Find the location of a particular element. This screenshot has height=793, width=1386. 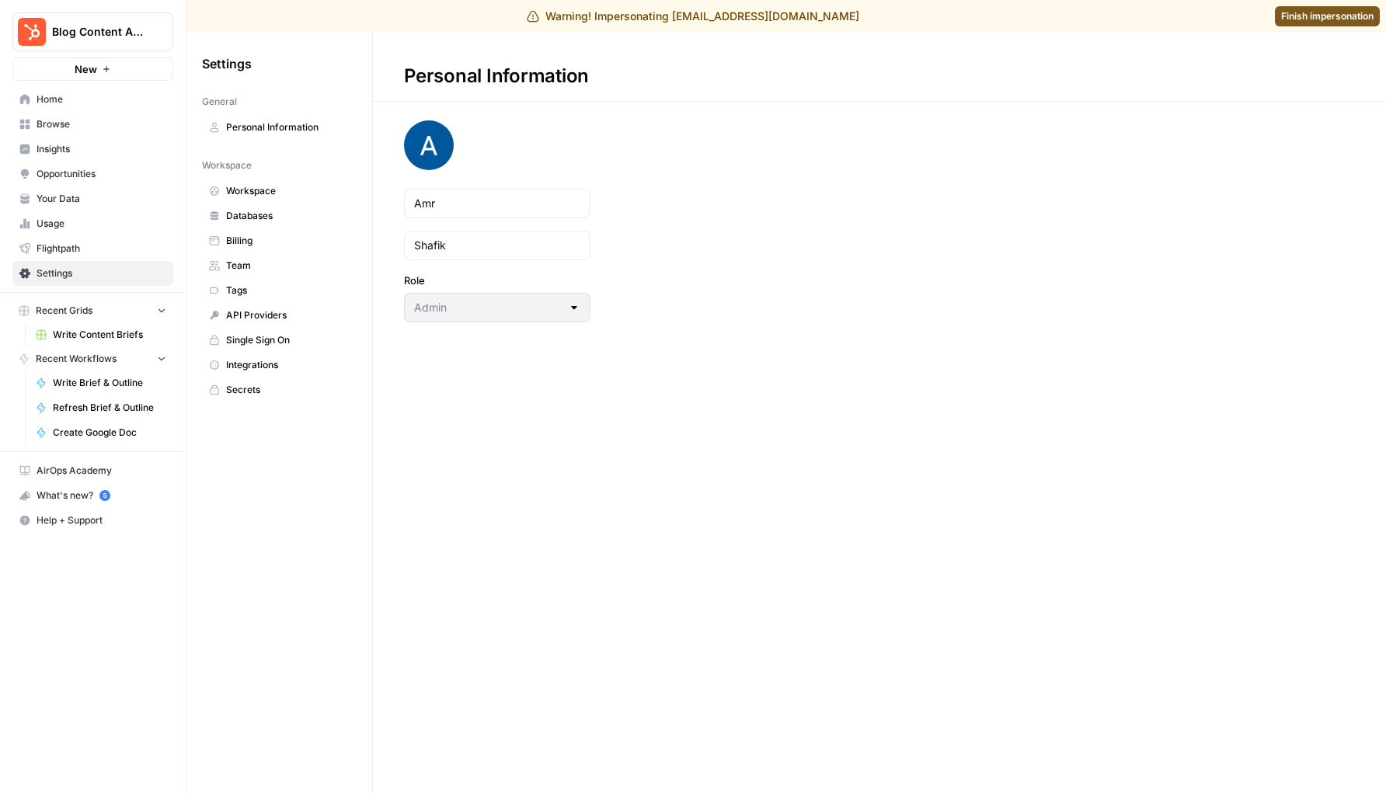

span: Usage is located at coordinates (101, 224).